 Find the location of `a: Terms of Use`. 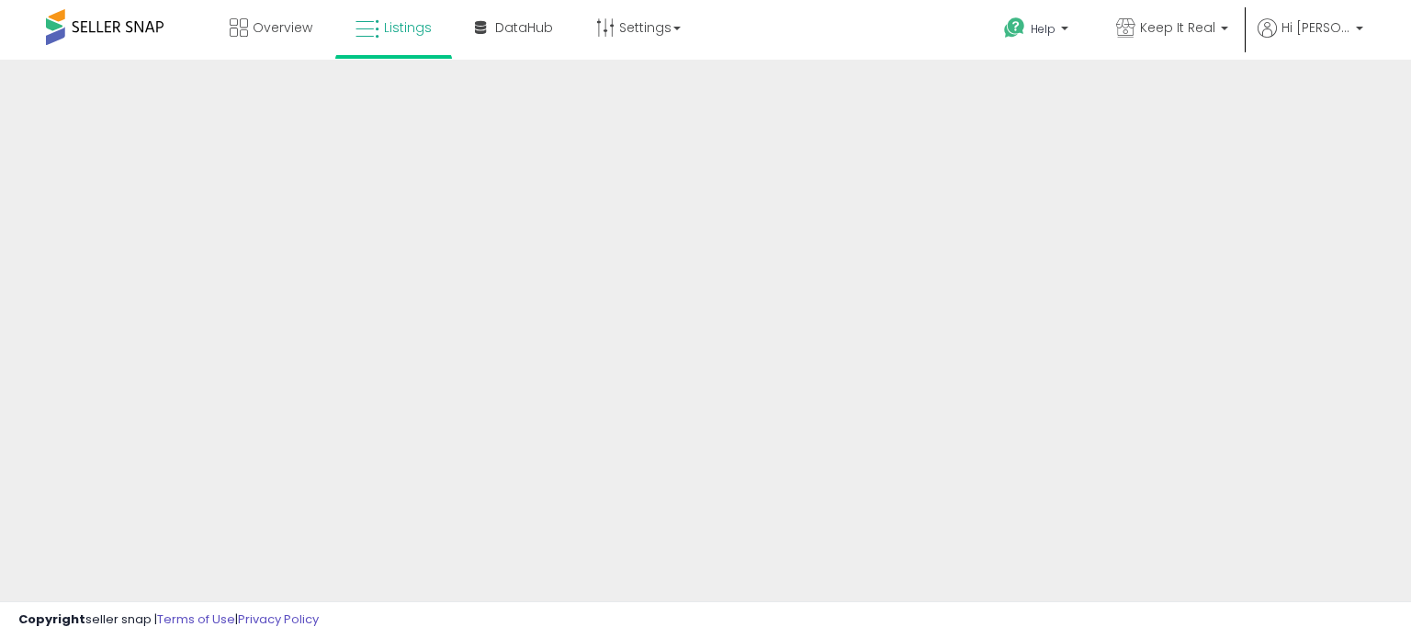

a: Terms of Use is located at coordinates (196, 619).